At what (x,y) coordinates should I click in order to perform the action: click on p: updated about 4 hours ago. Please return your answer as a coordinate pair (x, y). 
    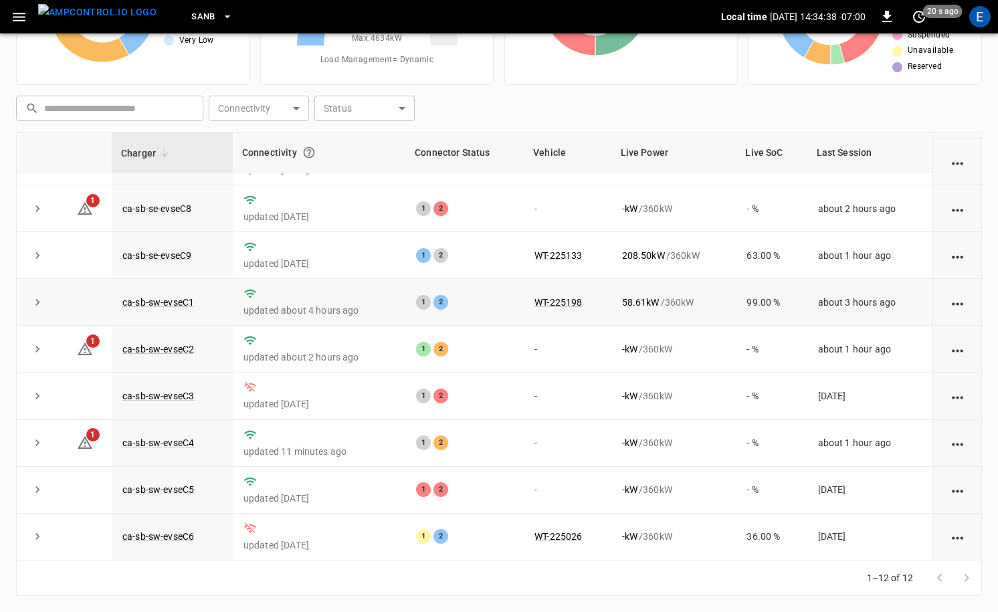
    Looking at the image, I should click on (319, 310).